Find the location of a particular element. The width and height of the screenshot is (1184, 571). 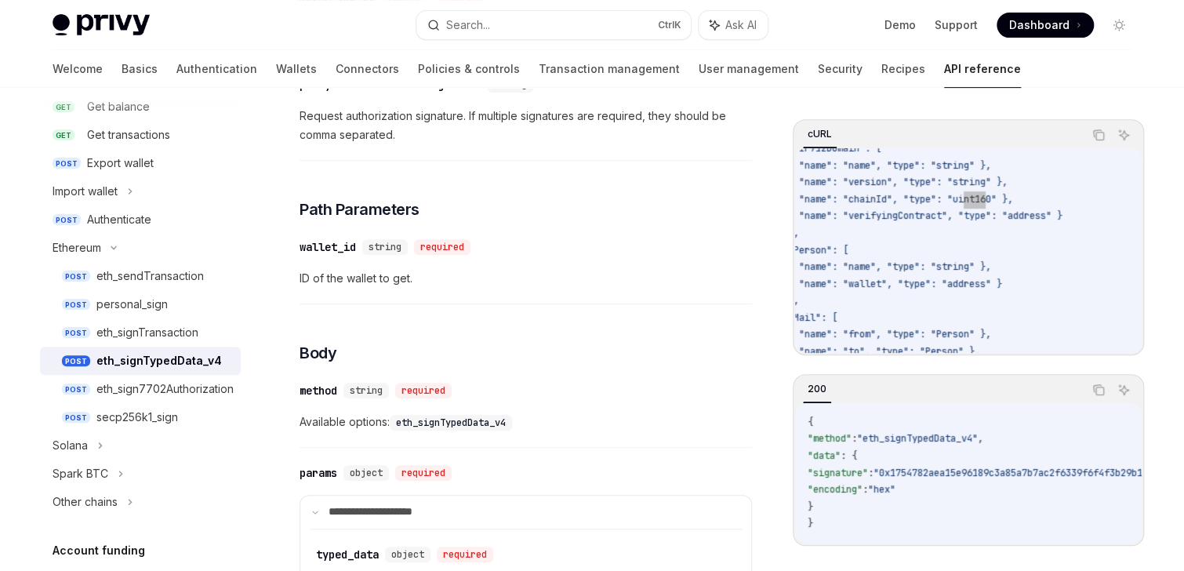

span: GET is located at coordinates (63, 135).